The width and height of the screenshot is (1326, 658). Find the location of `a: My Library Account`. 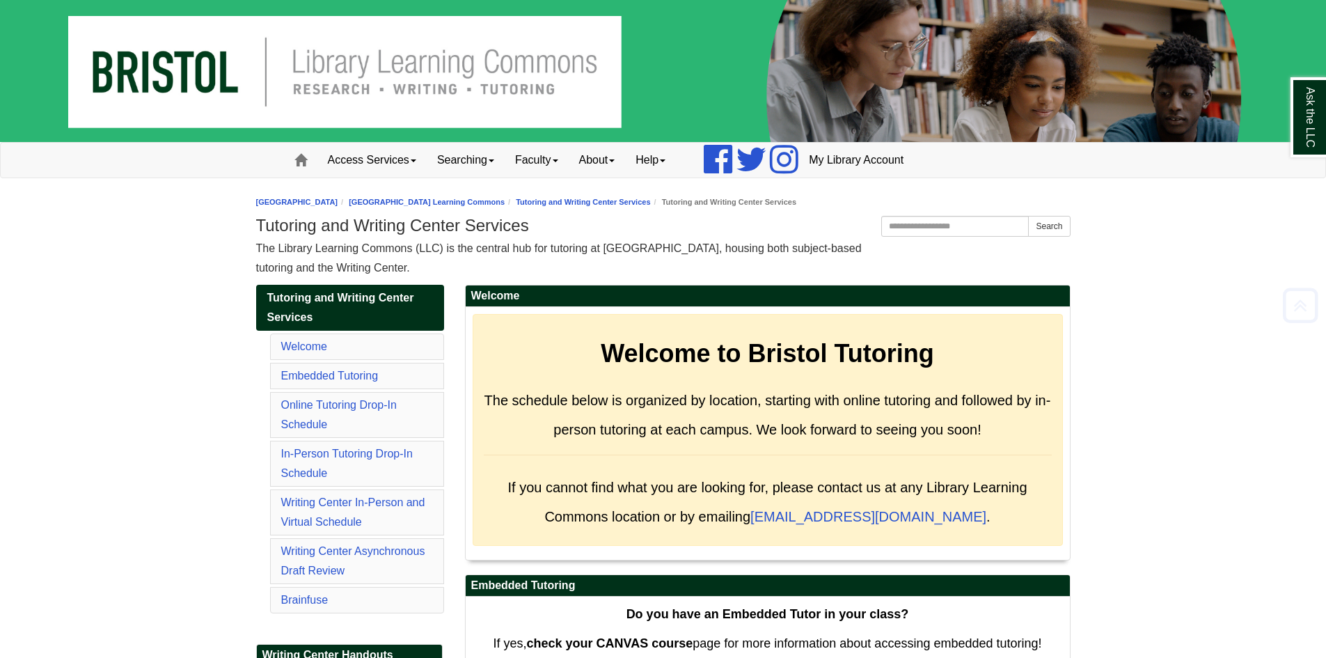

a: My Library Account is located at coordinates (856, 160).